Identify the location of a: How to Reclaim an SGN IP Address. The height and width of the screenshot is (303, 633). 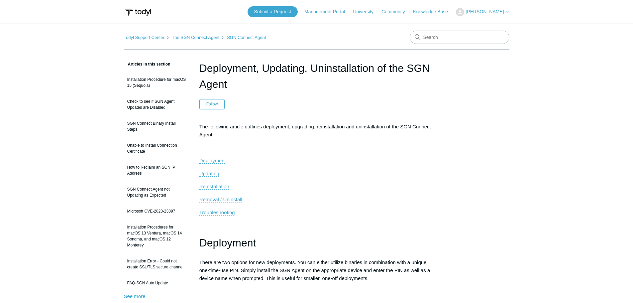
(157, 170).